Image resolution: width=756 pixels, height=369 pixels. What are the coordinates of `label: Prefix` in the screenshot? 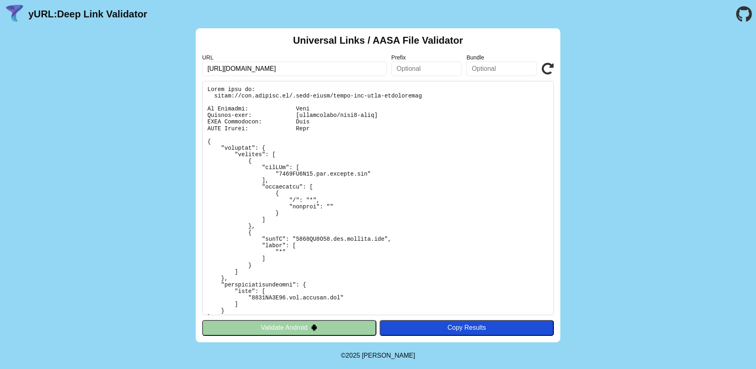 It's located at (427, 58).